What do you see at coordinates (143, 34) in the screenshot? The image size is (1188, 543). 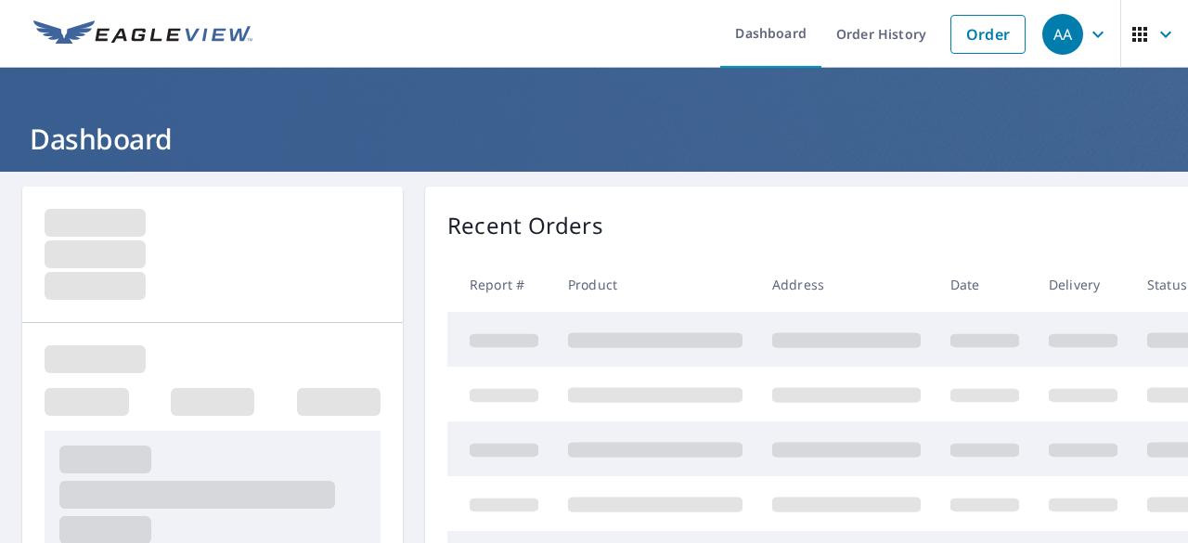 I see `img: EV Logo` at bounding box center [143, 34].